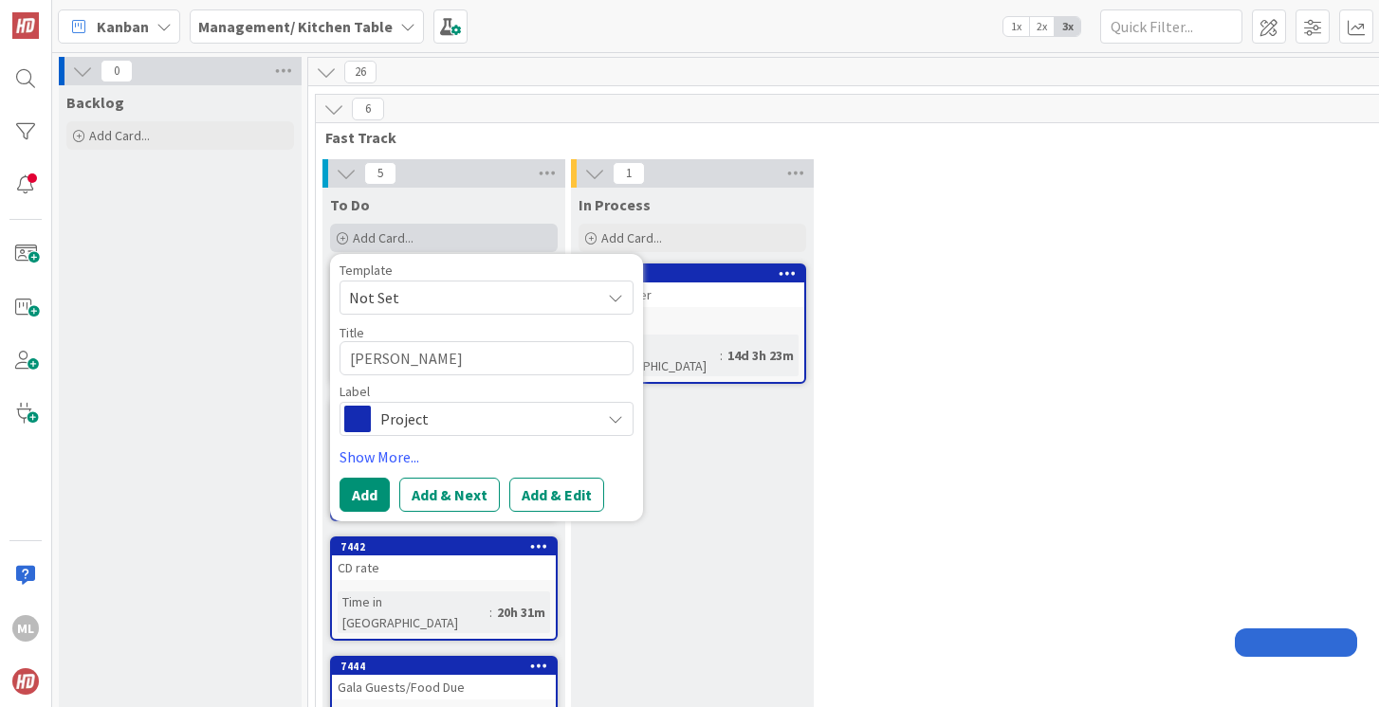 Image resolution: width=1379 pixels, height=707 pixels. I want to click on span: 0, so click(117, 71).